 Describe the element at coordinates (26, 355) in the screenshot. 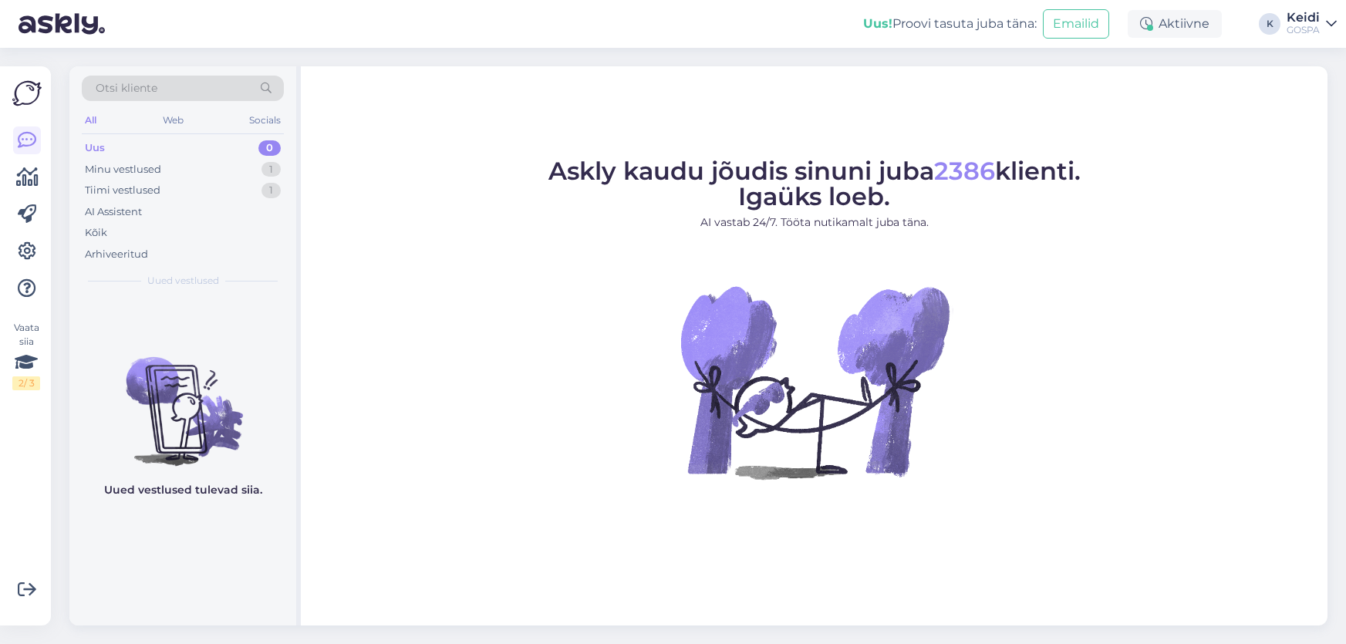

I see `div: Vaata siia` at that location.